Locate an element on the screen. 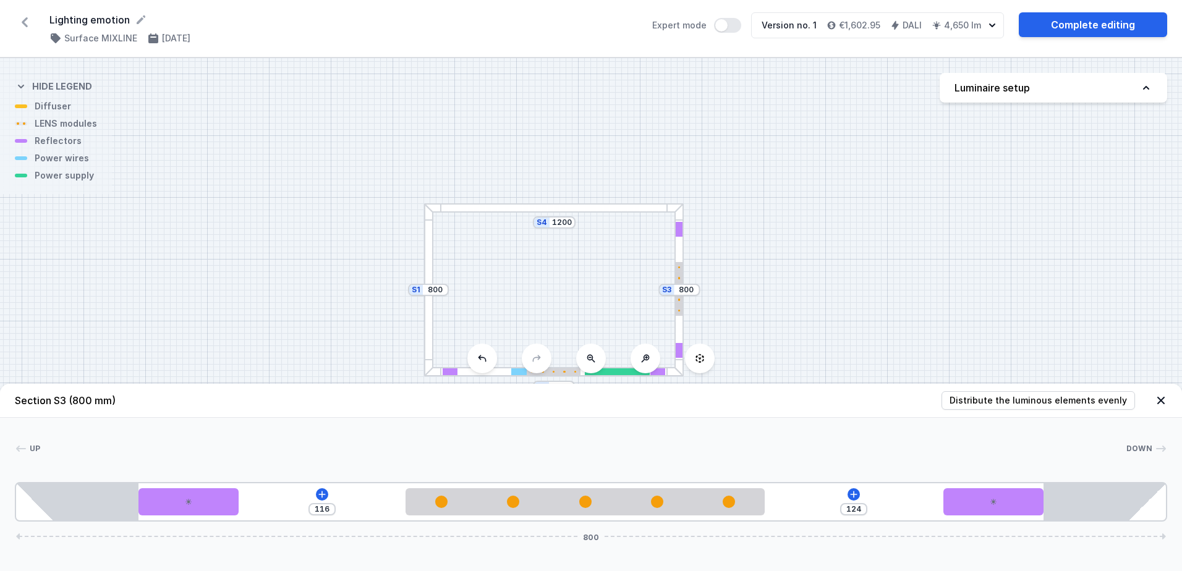 The image size is (1182, 571). h4: Section S3 is located at coordinates (65, 401).